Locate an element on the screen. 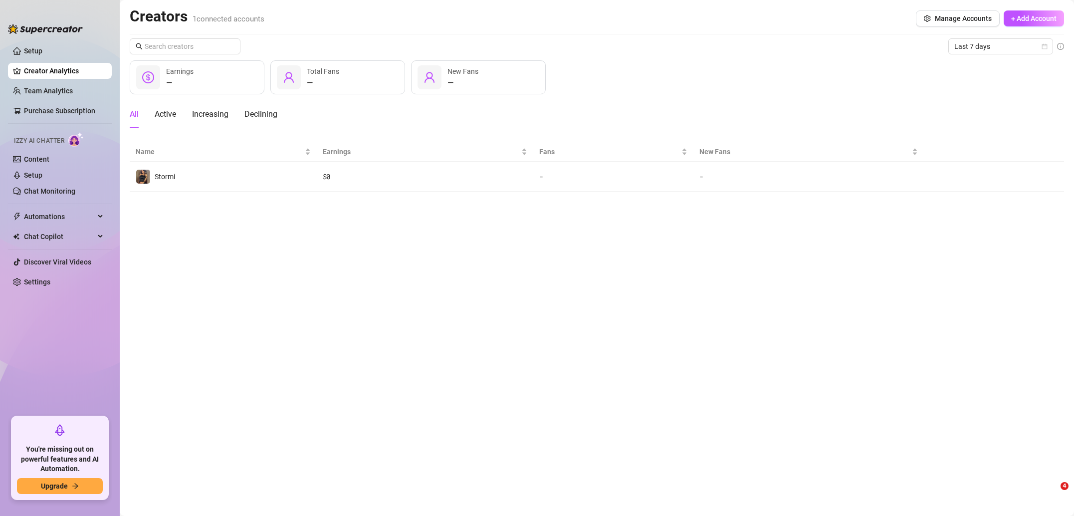 The height and width of the screenshot is (516, 1074). a: Discover Viral Videos is located at coordinates (57, 262).